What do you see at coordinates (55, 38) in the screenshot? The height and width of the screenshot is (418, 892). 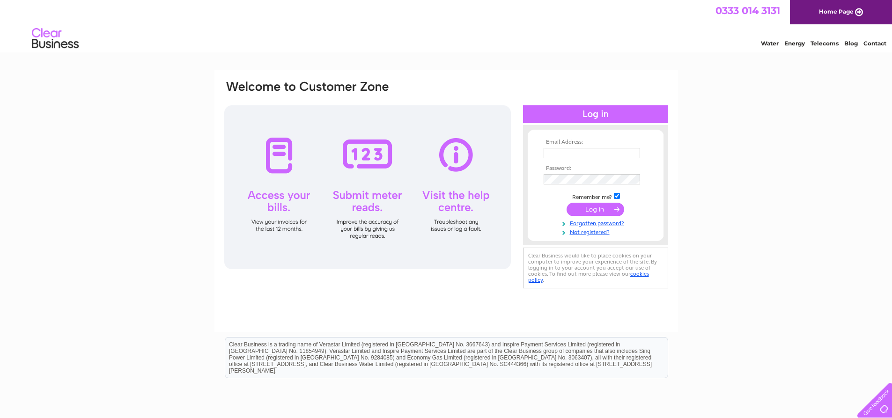 I see `img: logo.png` at bounding box center [55, 38].